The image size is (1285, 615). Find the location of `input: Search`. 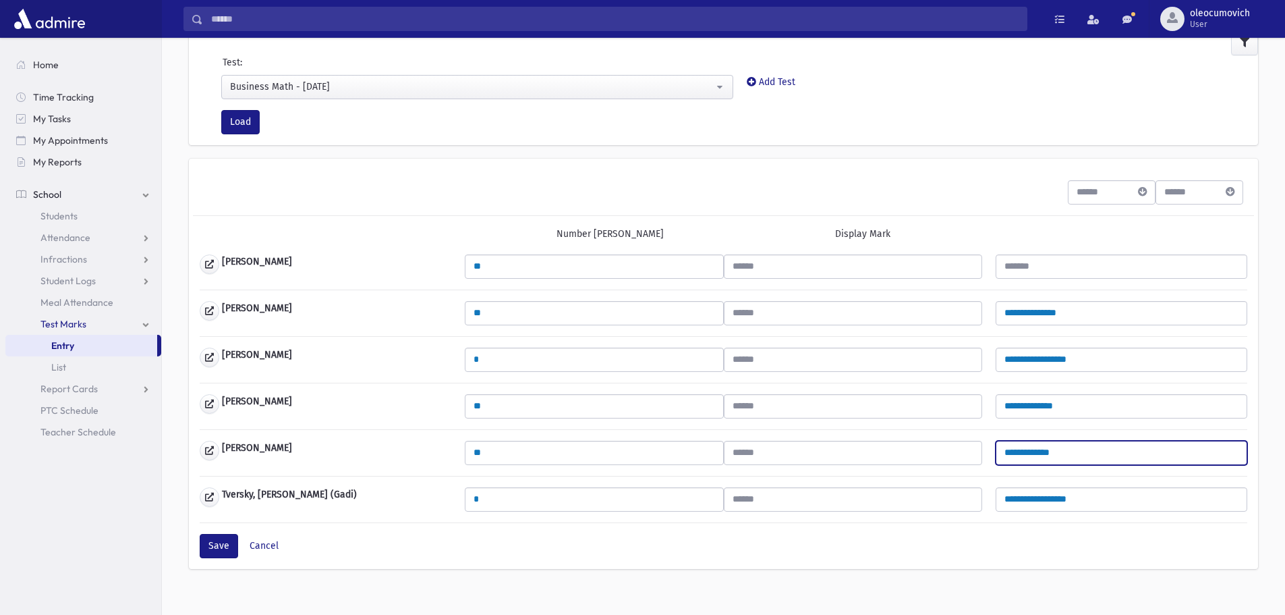

input: Search is located at coordinates (615, 19).